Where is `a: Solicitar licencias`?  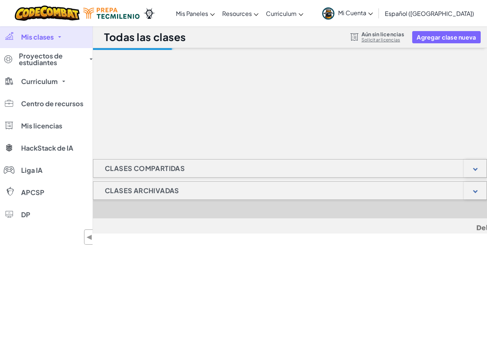
a: Solicitar licencias is located at coordinates (383, 40).